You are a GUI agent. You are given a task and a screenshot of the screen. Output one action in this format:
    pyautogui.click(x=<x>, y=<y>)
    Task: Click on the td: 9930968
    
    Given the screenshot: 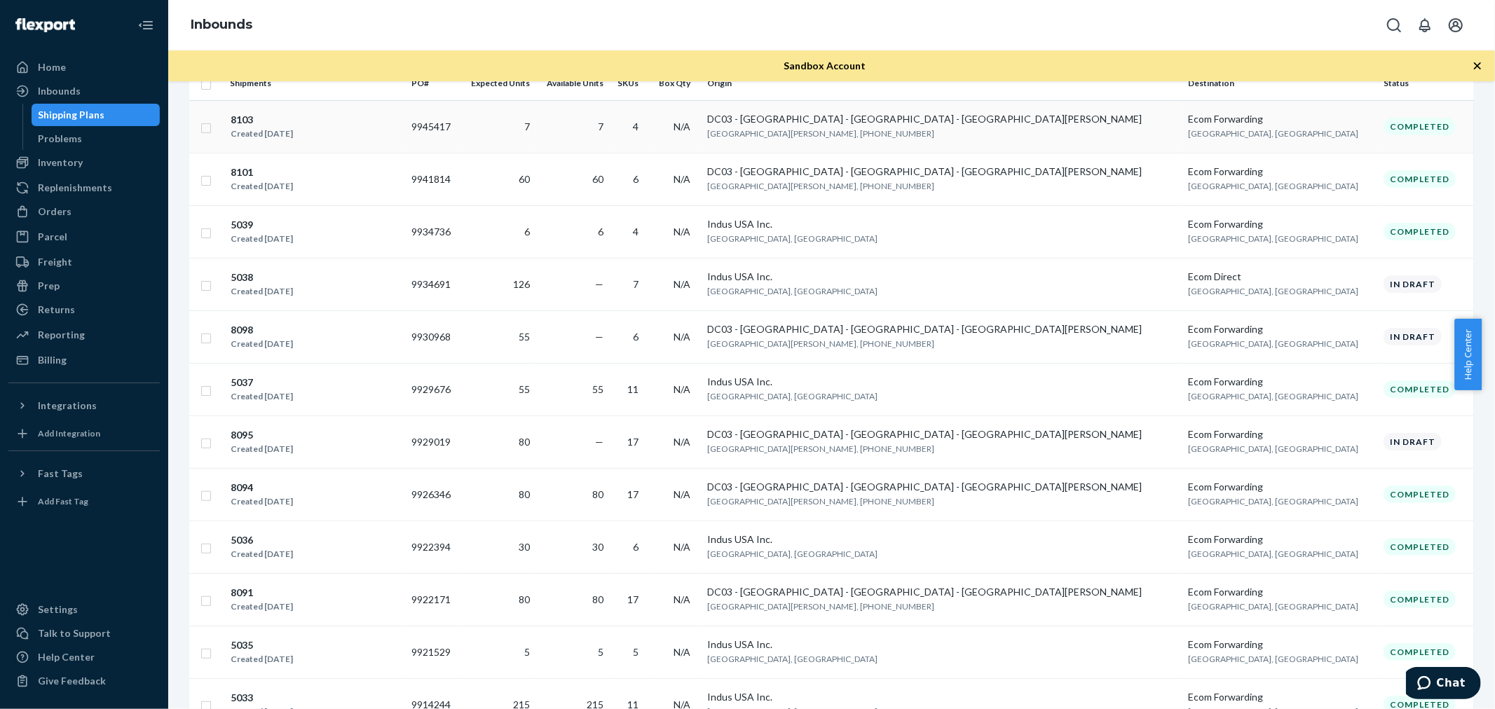 What is the action you would take?
    pyautogui.click(x=433, y=336)
    